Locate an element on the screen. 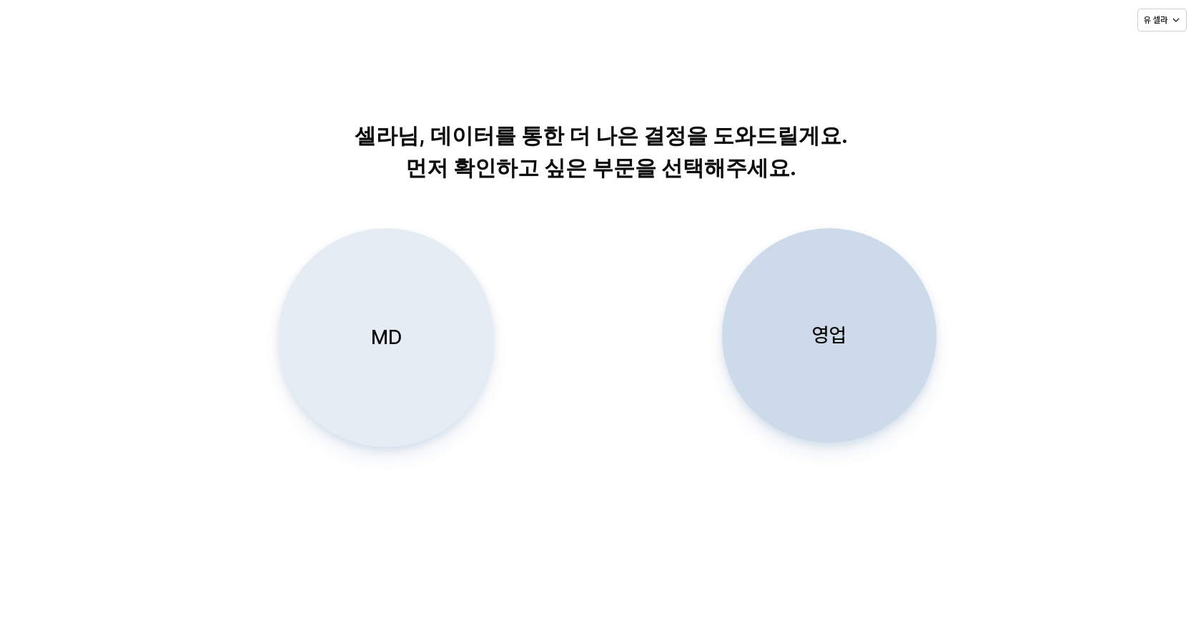  button: MD is located at coordinates (386, 337).